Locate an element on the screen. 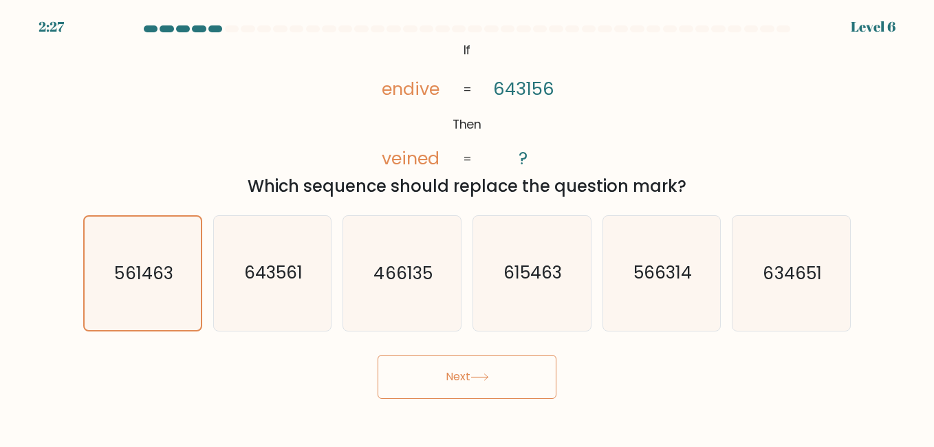 This screenshot has height=447, width=934. text: 615463 is located at coordinates (532, 273).